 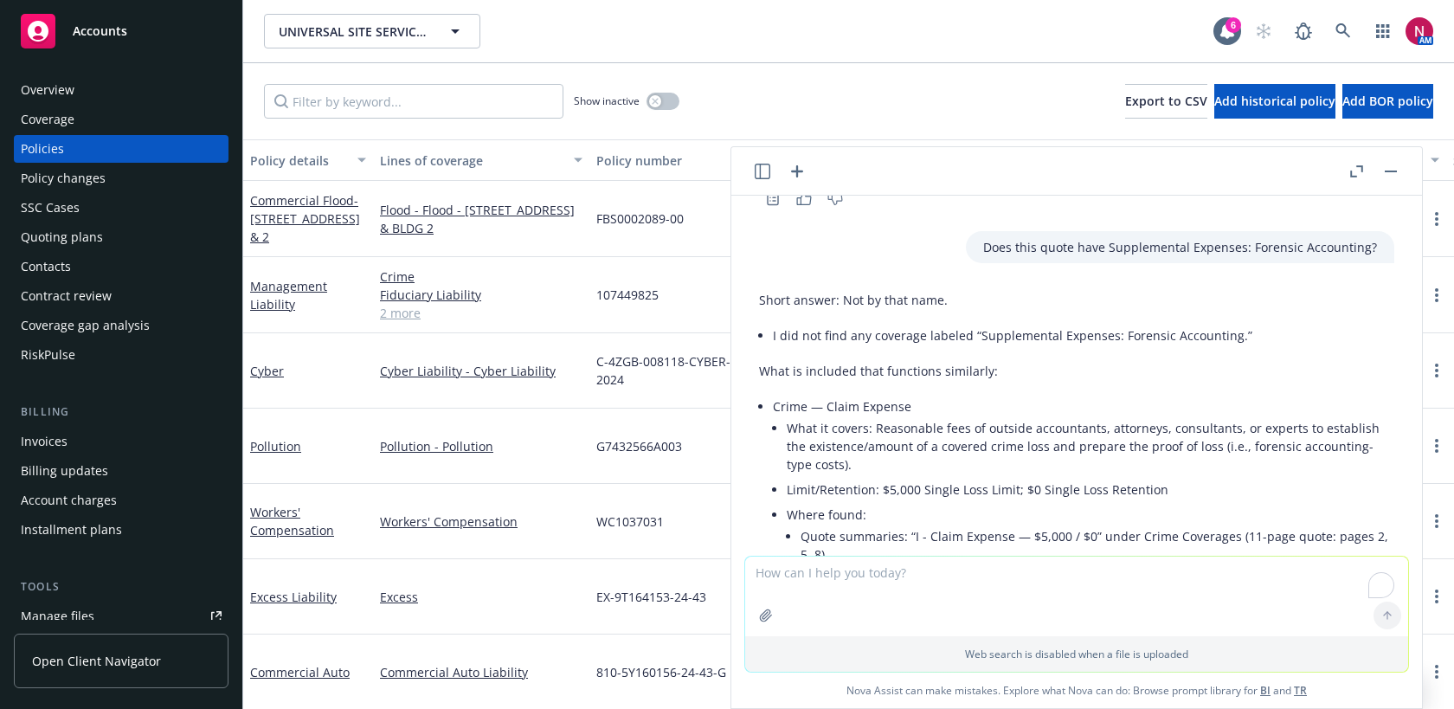 What do you see at coordinates (628, 294) in the screenshot?
I see `span: 107449825` at bounding box center [628, 294].